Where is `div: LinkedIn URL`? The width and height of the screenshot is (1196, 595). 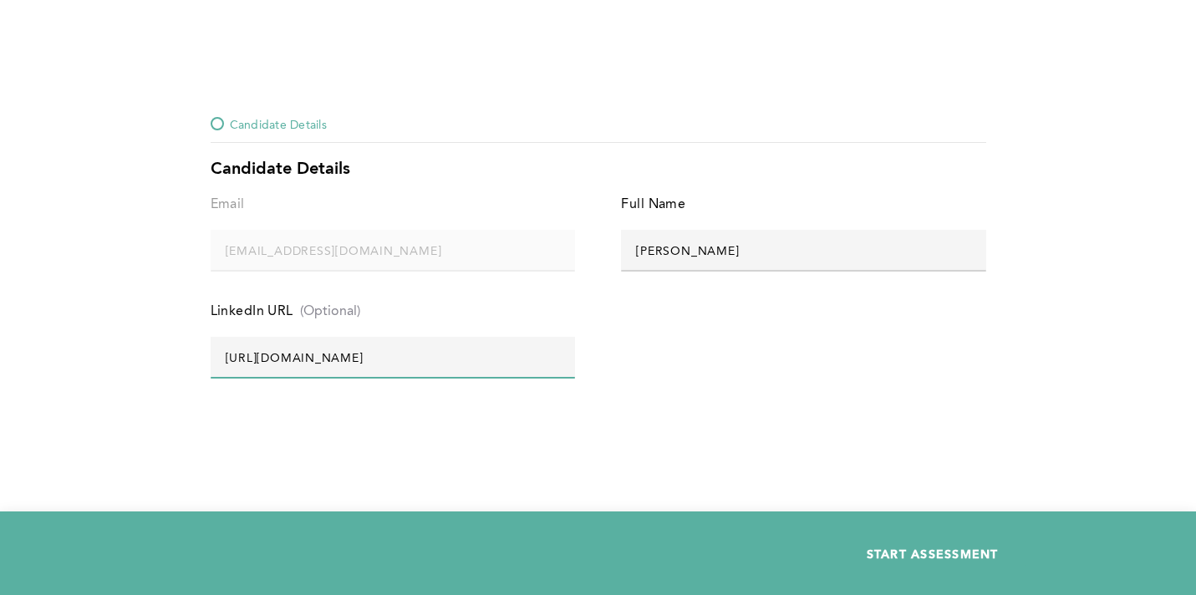
div: LinkedIn URL is located at coordinates (252, 312).